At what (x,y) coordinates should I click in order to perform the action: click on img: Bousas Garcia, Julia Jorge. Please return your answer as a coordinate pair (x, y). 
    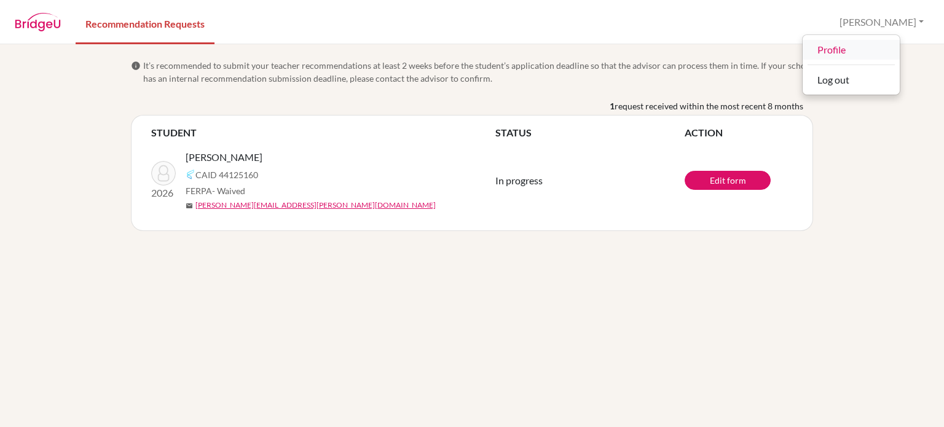
    Looking at the image, I should click on (163, 173).